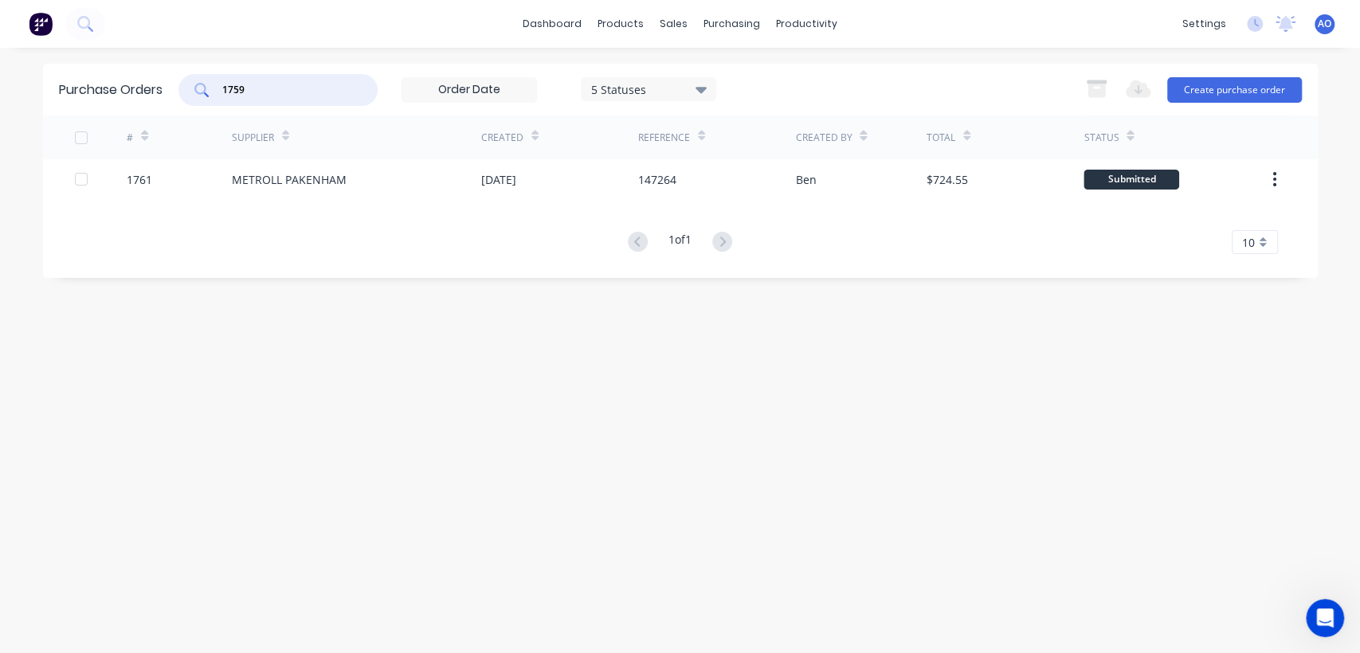 This screenshot has width=1360, height=653. What do you see at coordinates (1204, 24) in the screenshot?
I see `div: settings` at bounding box center [1204, 24].